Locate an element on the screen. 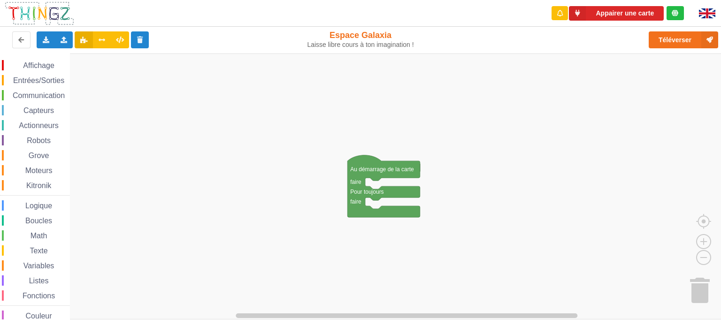 The width and height of the screenshot is (721, 326). img: gb.png is located at coordinates (707, 13).